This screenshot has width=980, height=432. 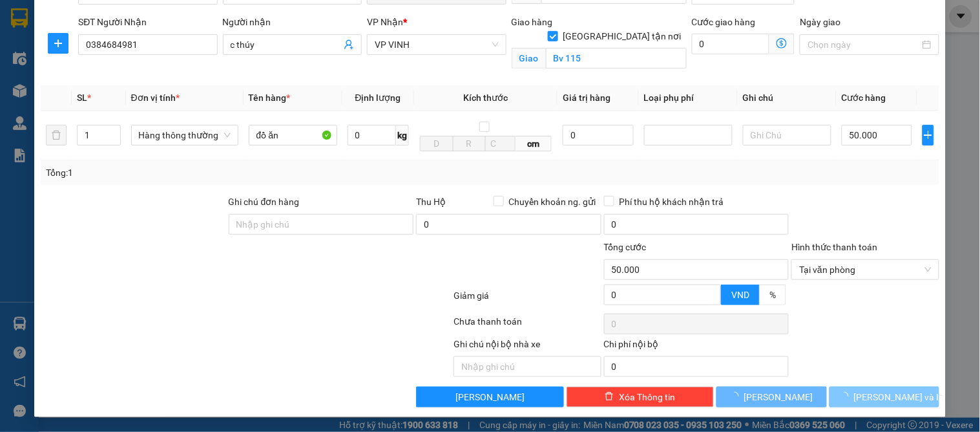 I want to click on span: Đơn vị tính, so click(x=155, y=98).